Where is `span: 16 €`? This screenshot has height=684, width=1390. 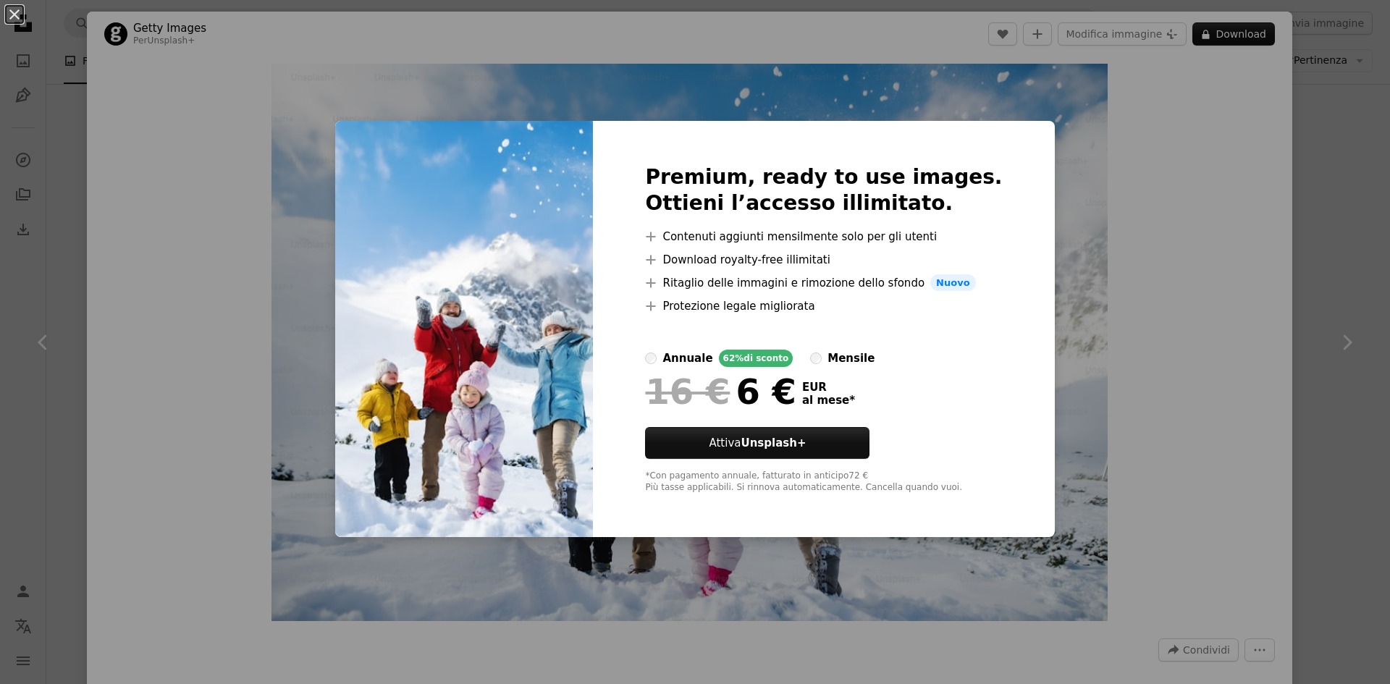 span: 16 € is located at coordinates (687, 392).